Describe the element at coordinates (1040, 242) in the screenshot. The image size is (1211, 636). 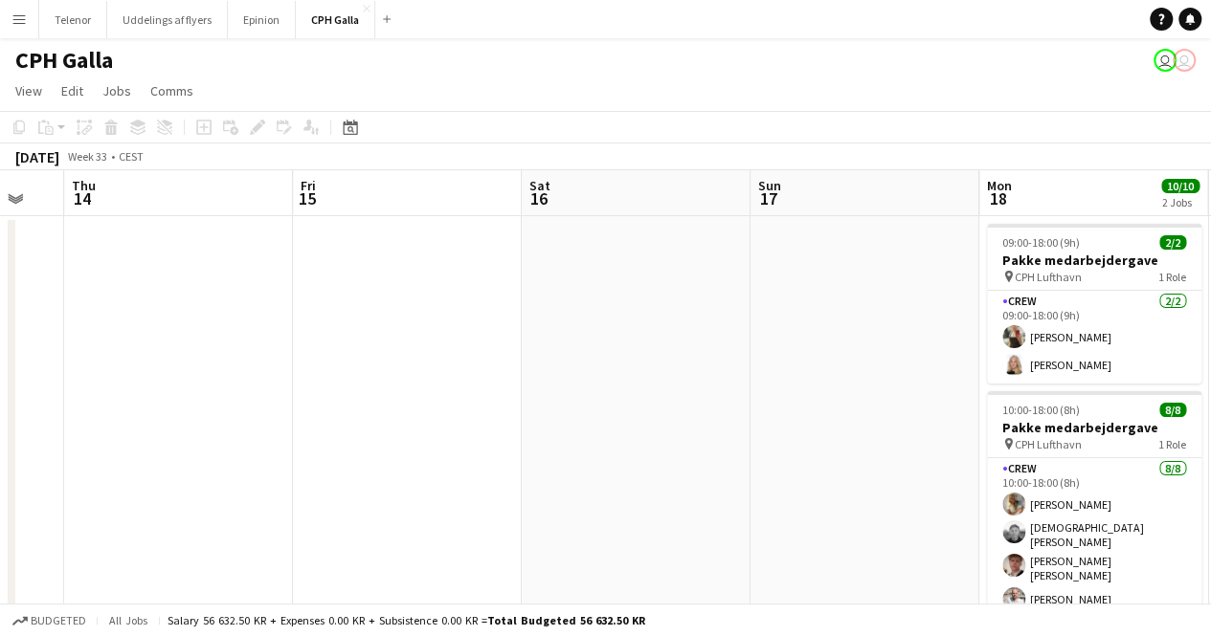
I see `span: 09:00-18:00 (9h)` at that location.